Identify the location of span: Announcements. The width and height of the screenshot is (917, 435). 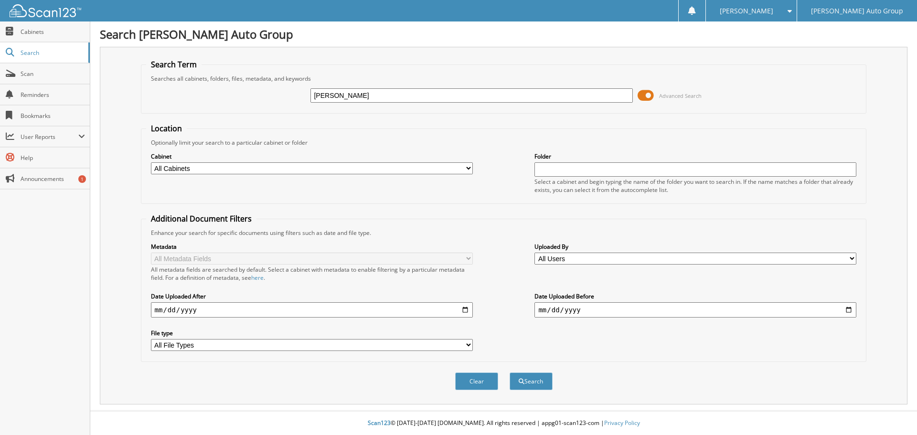
(53, 179).